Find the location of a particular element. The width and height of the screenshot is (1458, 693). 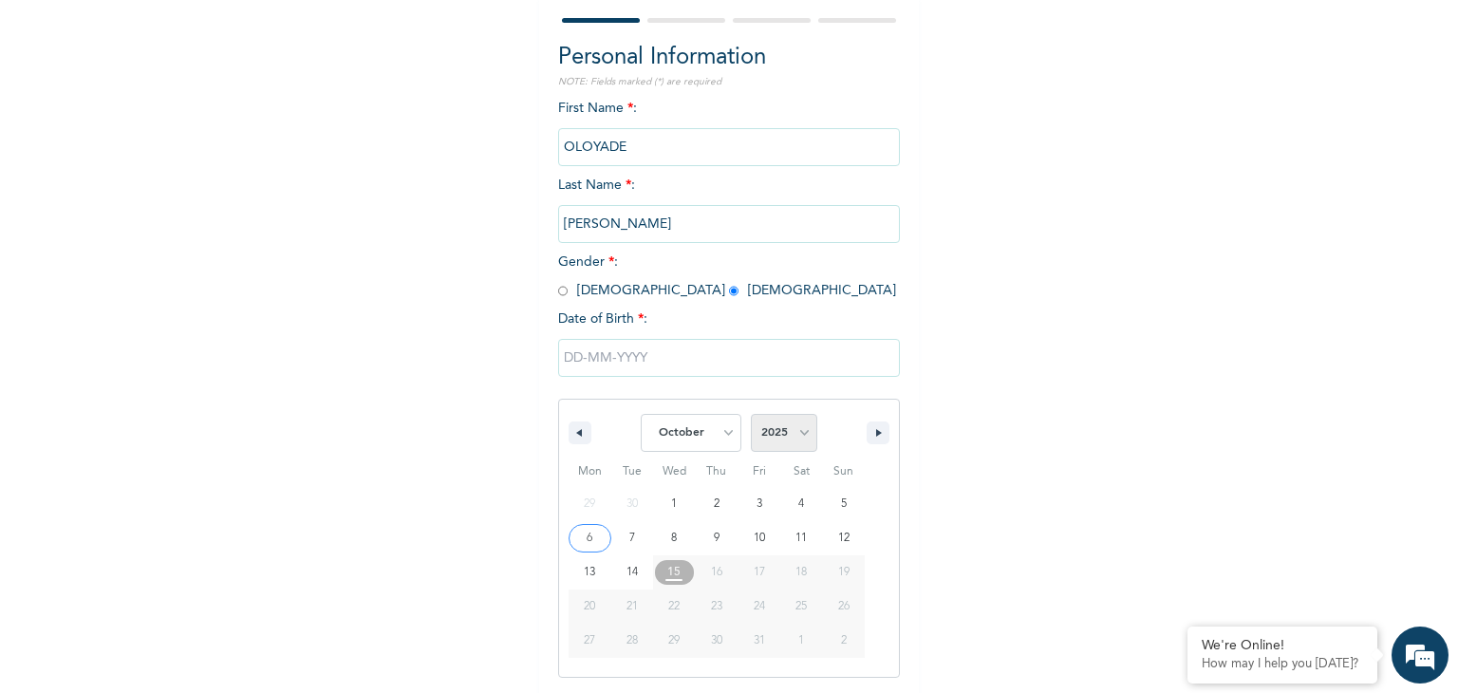

span: Sun is located at coordinates (843, 472).